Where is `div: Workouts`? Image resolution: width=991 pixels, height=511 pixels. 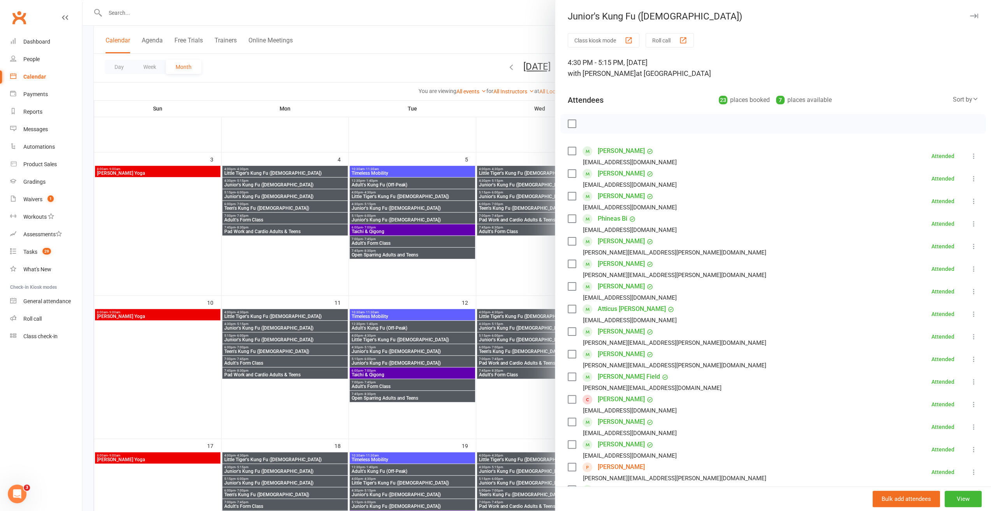 div: Workouts is located at coordinates (35, 217).